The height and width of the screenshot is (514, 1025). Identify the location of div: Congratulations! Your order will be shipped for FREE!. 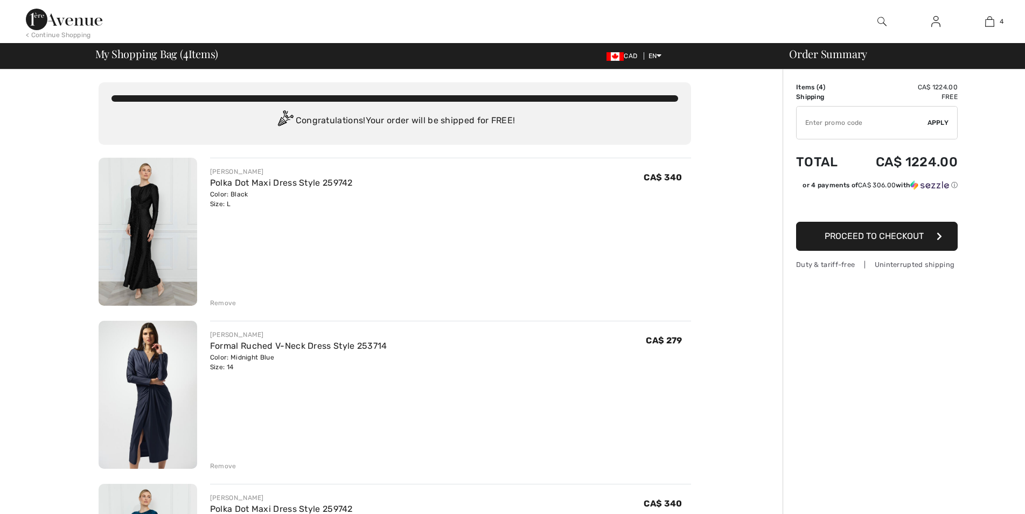
(395, 121).